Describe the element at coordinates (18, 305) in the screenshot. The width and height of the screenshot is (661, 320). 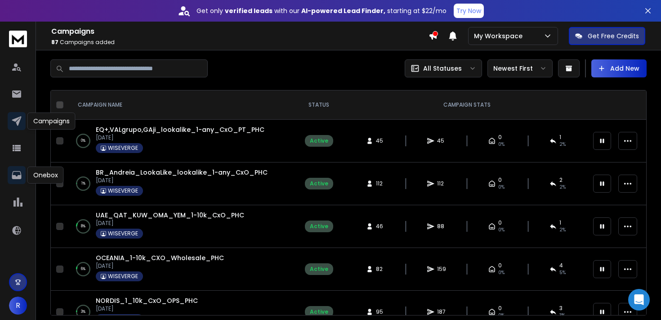
I see `button: R` at that location.